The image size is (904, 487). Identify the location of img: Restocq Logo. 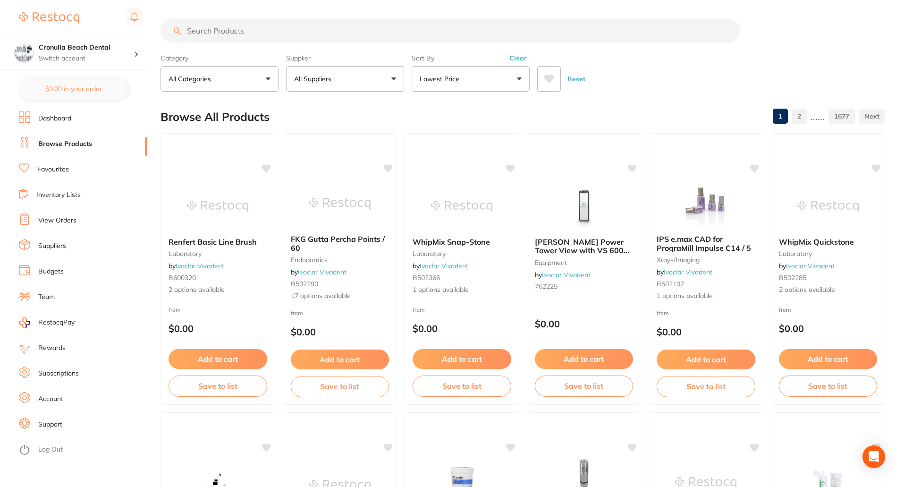
(49, 18).